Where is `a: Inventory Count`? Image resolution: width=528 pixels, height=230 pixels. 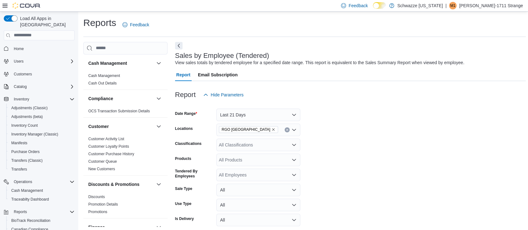 a: Inventory Count is located at coordinates (24, 126).